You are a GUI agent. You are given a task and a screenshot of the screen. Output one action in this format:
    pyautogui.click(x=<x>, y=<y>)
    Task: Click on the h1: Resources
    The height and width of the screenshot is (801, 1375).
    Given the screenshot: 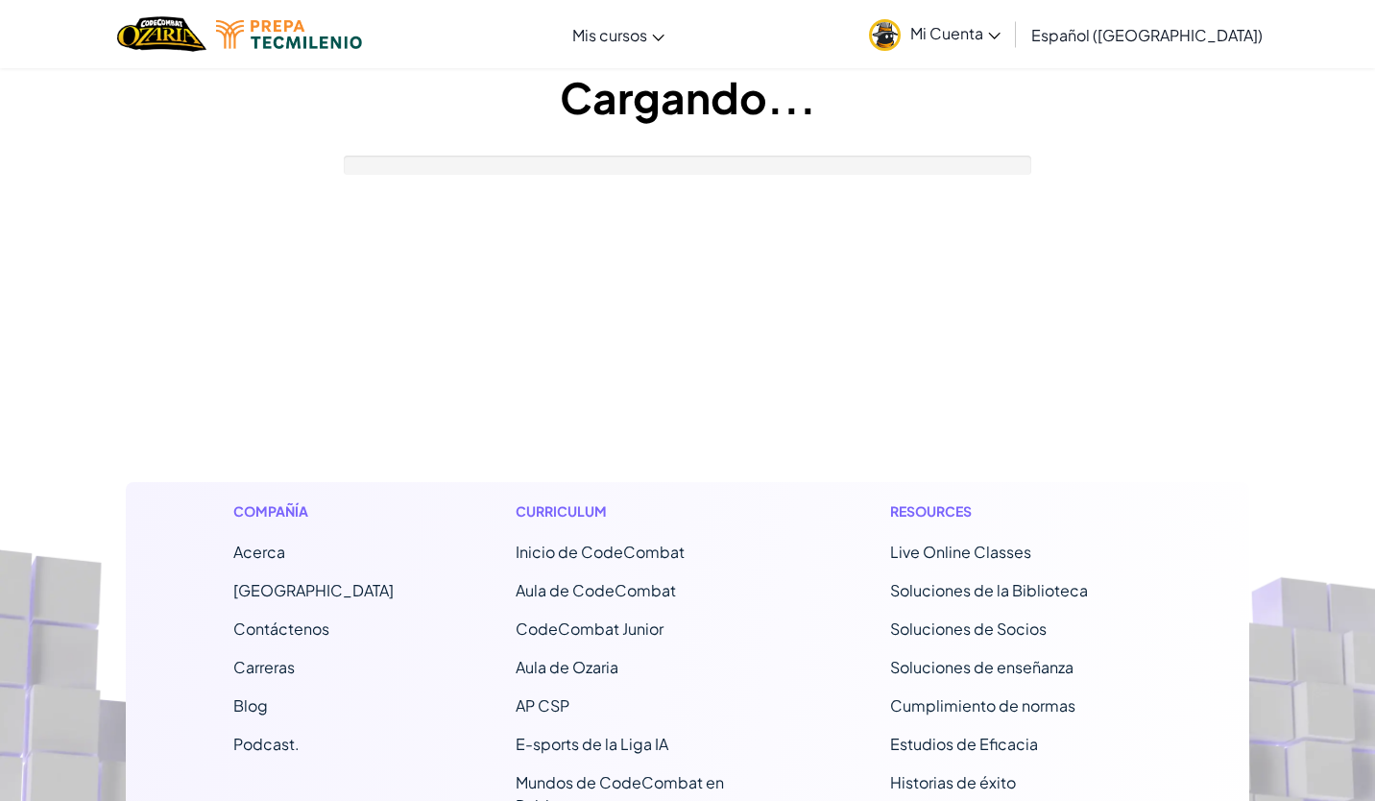 What is the action you would take?
    pyautogui.click(x=1016, y=511)
    